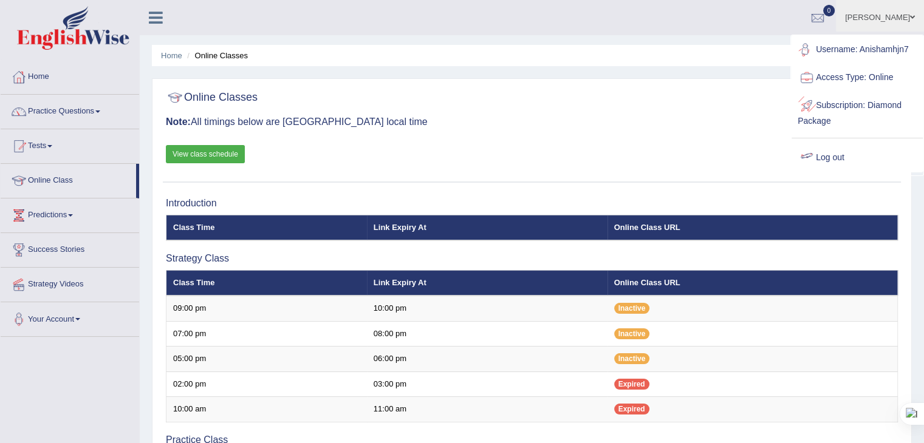  What do you see at coordinates (211, 98) in the screenshot?
I see `h2: Online Classes` at bounding box center [211, 98].